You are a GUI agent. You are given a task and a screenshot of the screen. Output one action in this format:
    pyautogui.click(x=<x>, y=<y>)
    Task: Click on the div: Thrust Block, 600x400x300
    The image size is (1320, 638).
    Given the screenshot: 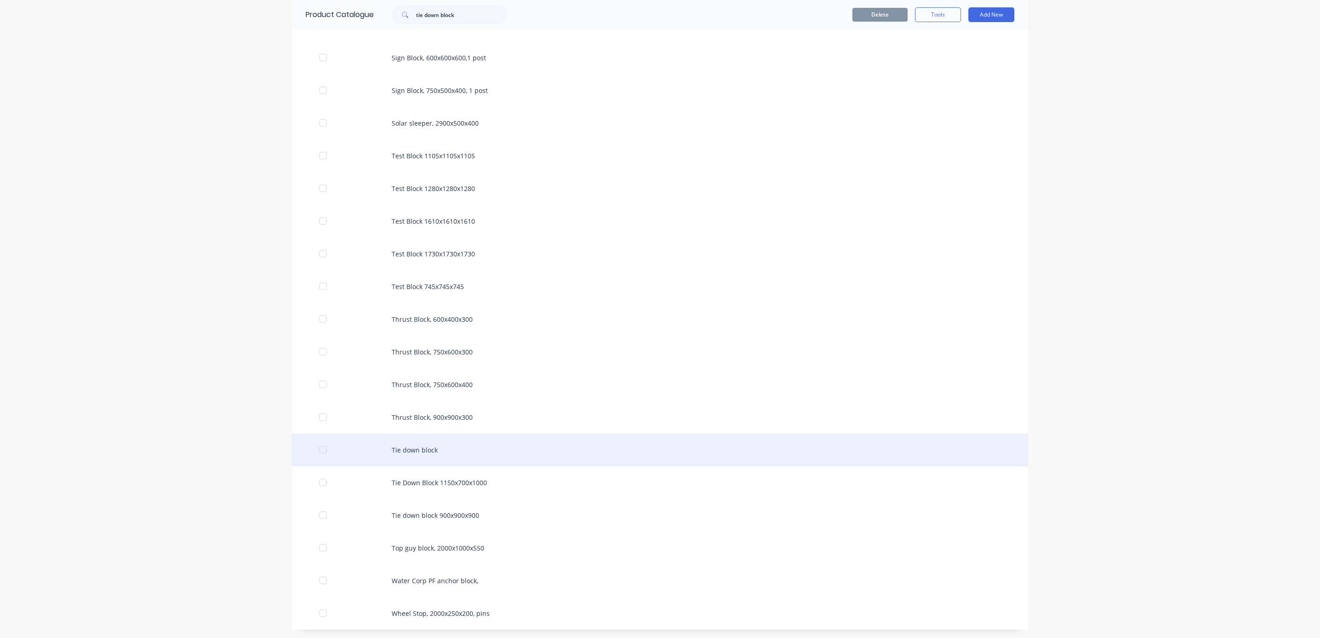 What is the action you would take?
    pyautogui.click(x=660, y=319)
    